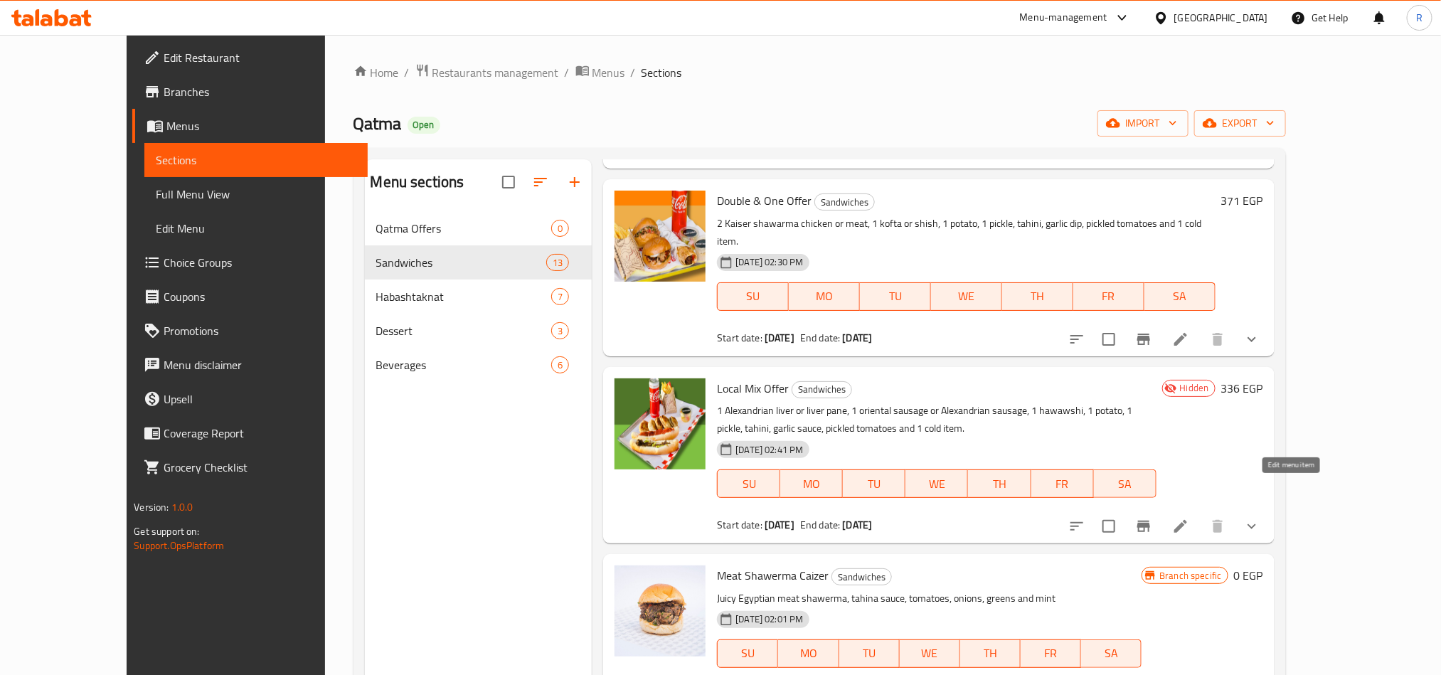 The height and width of the screenshot is (675, 1441). Describe the element at coordinates (660, 424) in the screenshot. I see `img: Local Mix Offer` at that location.